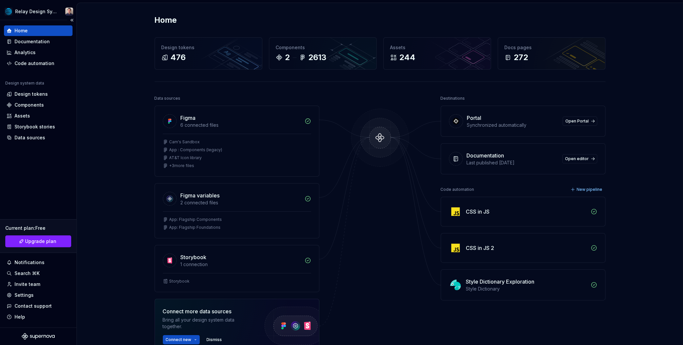  Describe the element at coordinates (35, 127) in the screenshot. I see `div: Storybook stories` at that location.